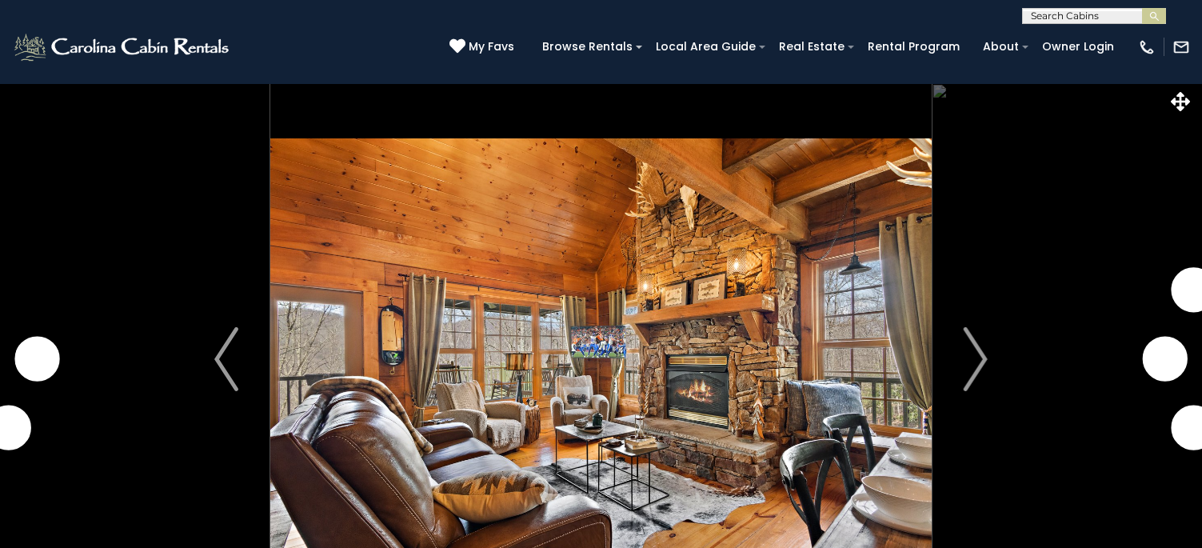 This screenshot has height=548, width=1202. I want to click on a: Real Estate, so click(812, 46).